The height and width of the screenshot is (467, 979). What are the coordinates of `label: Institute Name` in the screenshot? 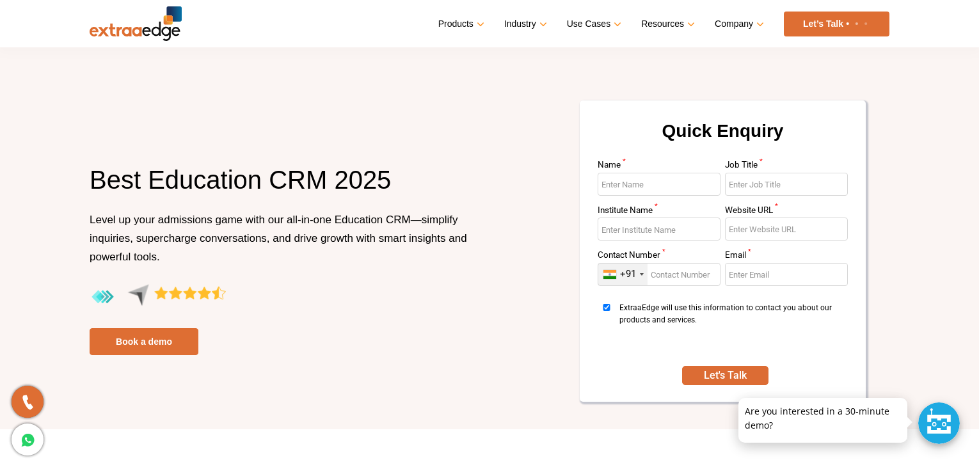 It's located at (659, 212).